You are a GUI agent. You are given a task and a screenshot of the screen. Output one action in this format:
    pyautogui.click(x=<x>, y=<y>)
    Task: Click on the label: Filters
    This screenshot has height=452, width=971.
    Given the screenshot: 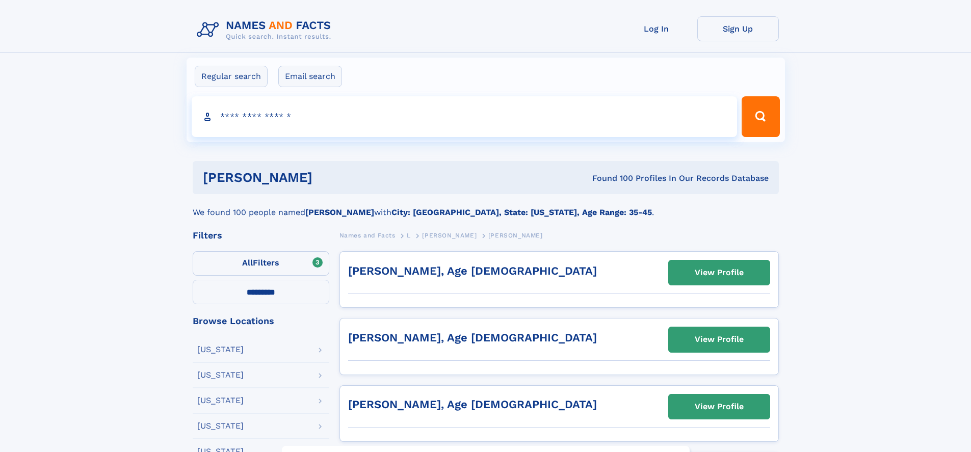 What is the action you would take?
    pyautogui.click(x=261, y=264)
    